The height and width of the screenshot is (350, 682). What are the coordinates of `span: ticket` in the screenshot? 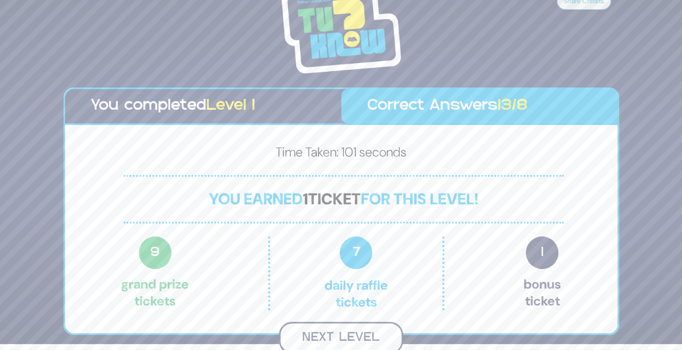 It's located at (334, 199).